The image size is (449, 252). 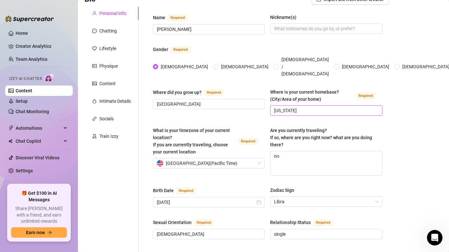 I want to click on span: Are you currently traveling? If so, where are you right now? what are you doing there?, so click(x=321, y=137).